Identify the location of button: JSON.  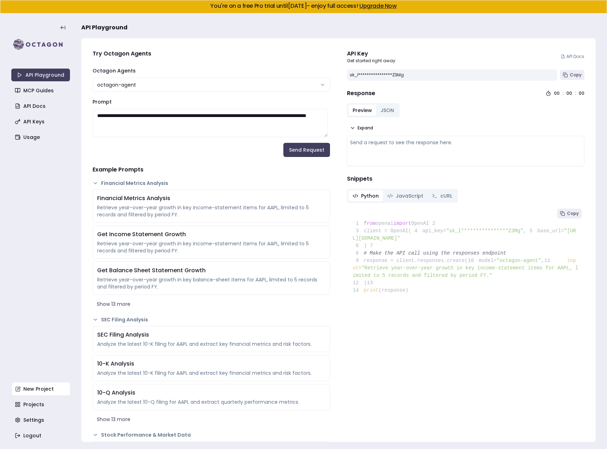
(387, 110).